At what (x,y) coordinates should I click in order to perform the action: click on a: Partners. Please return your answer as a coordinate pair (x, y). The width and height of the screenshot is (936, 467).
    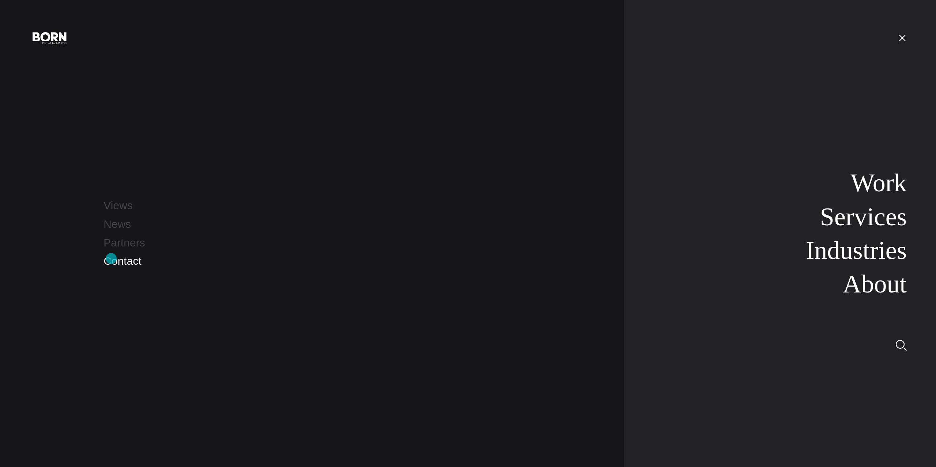
    Looking at the image, I should click on (124, 243).